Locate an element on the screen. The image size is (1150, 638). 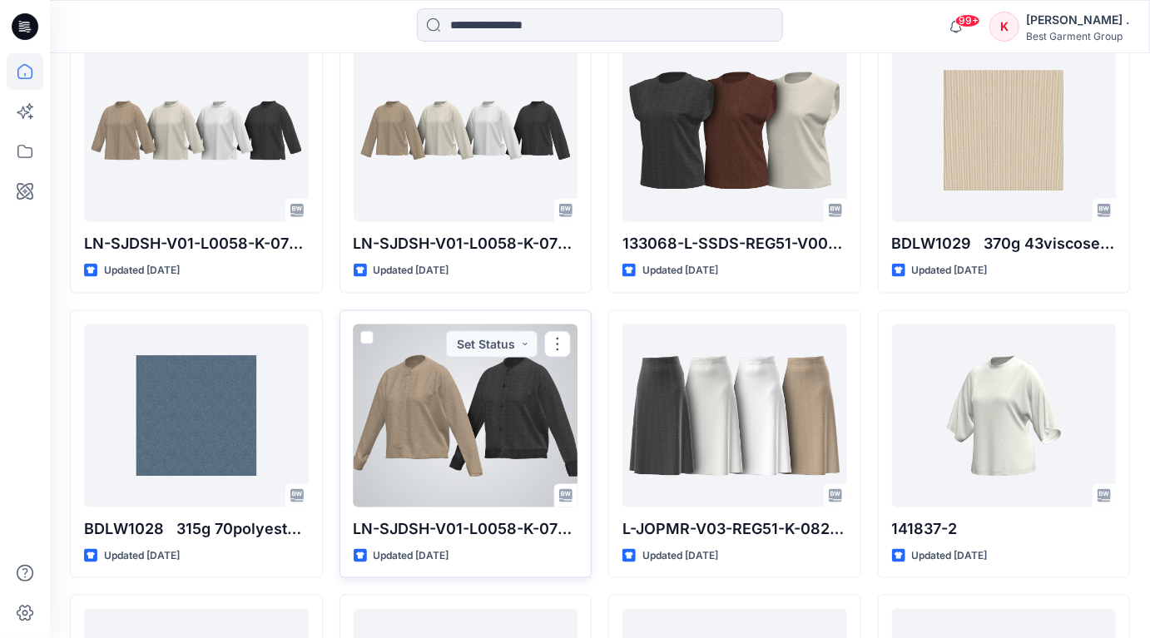
span: 99+ is located at coordinates (968, 21).